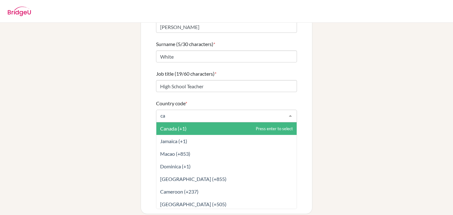 This screenshot has height=215, width=453. What do you see at coordinates (171, 103) in the screenshot?
I see `label: Country code` at bounding box center [171, 103].